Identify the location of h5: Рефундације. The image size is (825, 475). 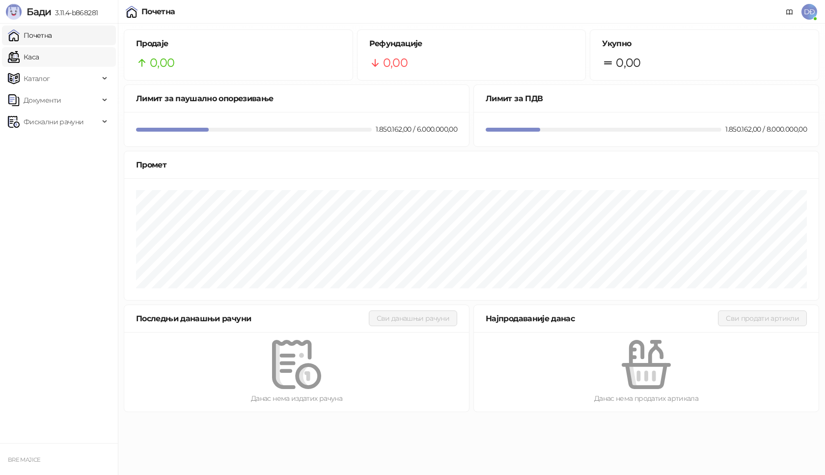
(471, 44).